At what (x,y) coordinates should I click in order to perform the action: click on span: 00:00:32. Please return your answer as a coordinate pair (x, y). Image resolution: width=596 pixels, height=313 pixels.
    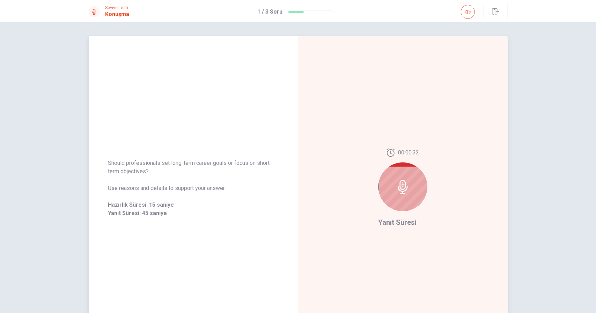
    Looking at the image, I should click on (408, 153).